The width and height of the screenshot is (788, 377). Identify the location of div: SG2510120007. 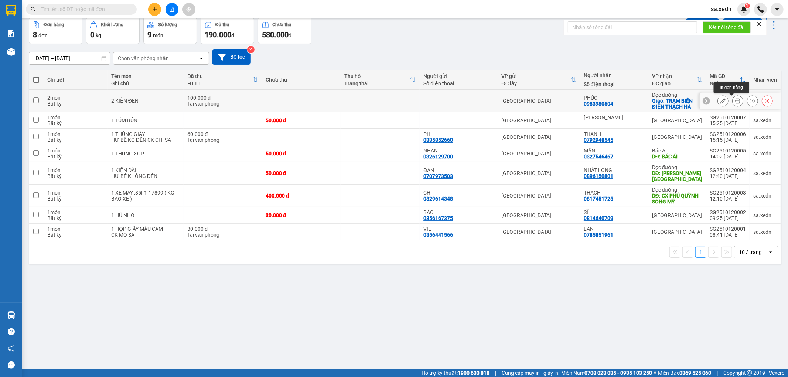
(728, 117).